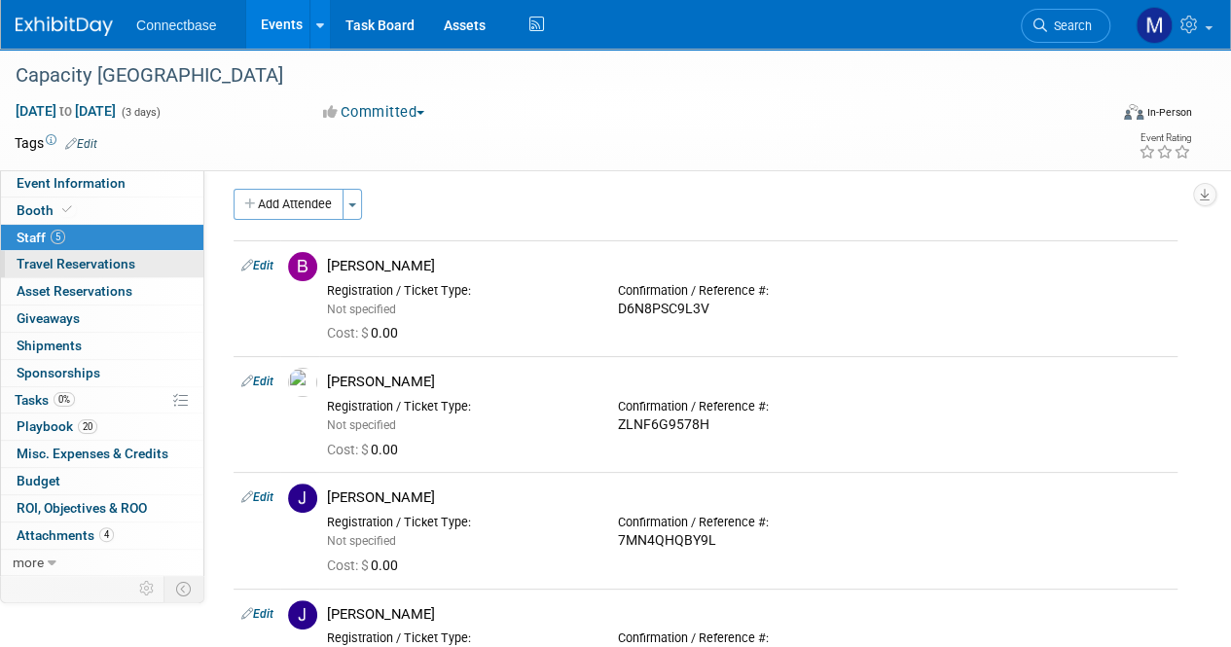  I want to click on span: 4, so click(106, 534).